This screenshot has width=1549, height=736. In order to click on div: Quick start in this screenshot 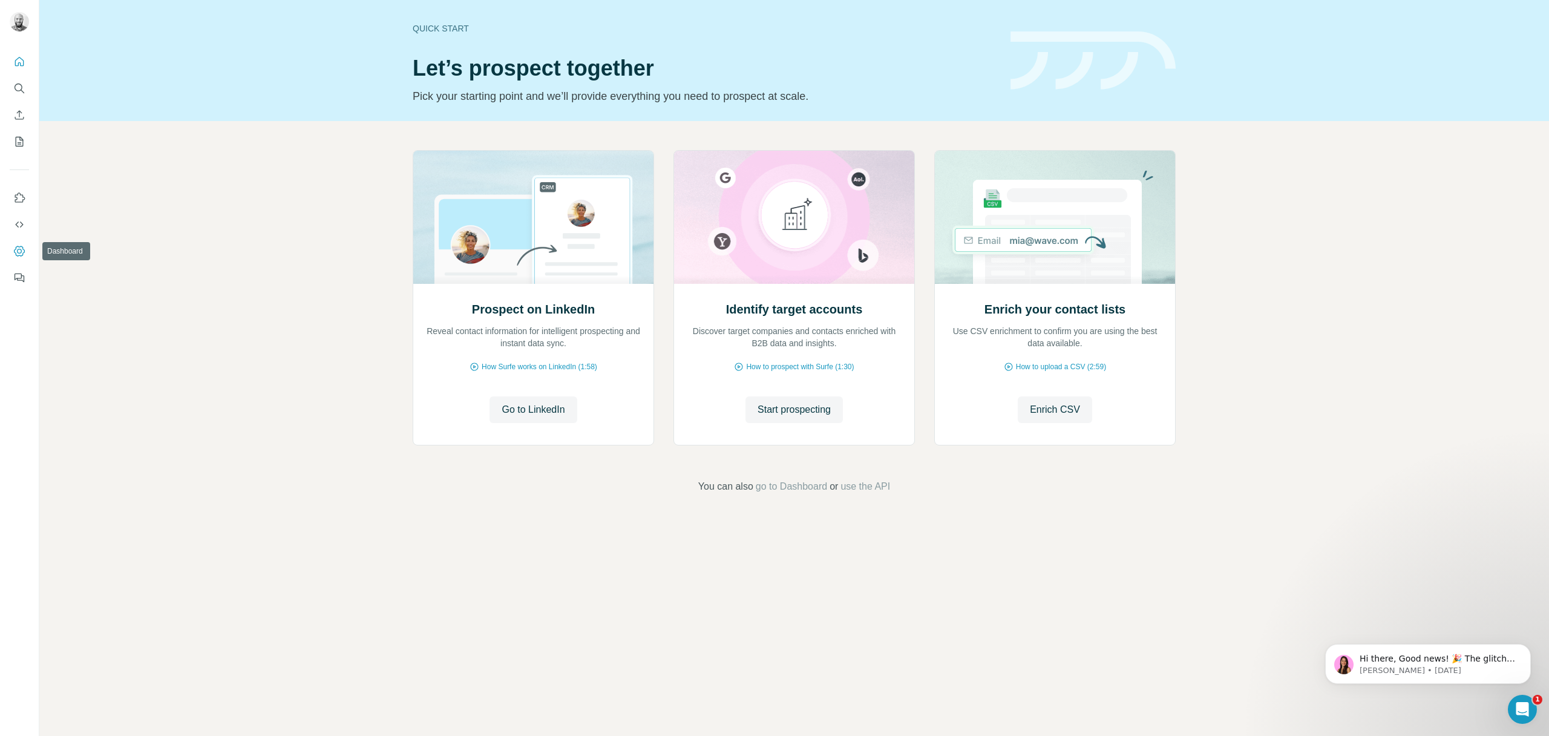, I will do `click(704, 28)`.